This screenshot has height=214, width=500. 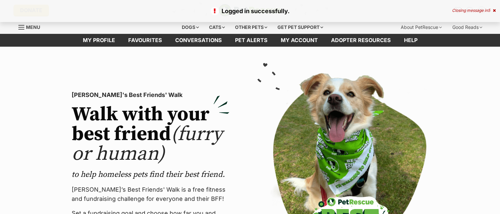 What do you see at coordinates (251, 27) in the screenshot?
I see `div: Other pets` at bounding box center [251, 27].